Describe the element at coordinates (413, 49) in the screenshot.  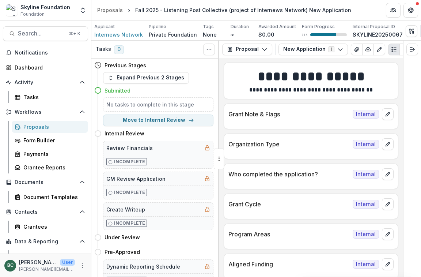
I see `button: Expand right` at that location.